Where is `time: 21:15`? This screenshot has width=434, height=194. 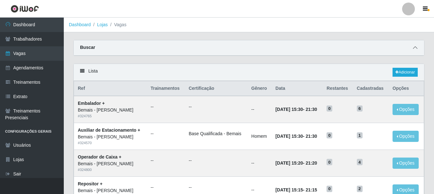
time: 21:15 is located at coordinates (312, 189).